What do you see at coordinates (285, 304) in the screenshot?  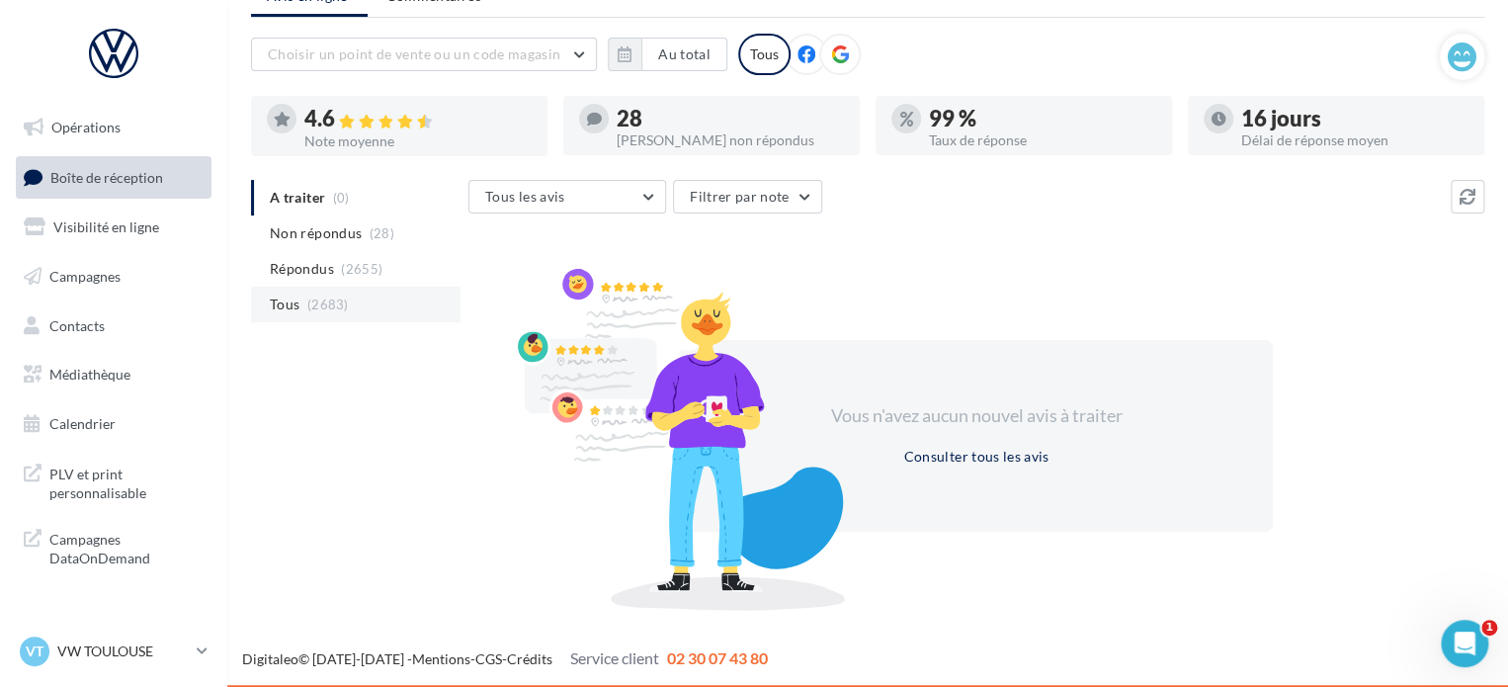 I see `span: Tous` at bounding box center [285, 304].